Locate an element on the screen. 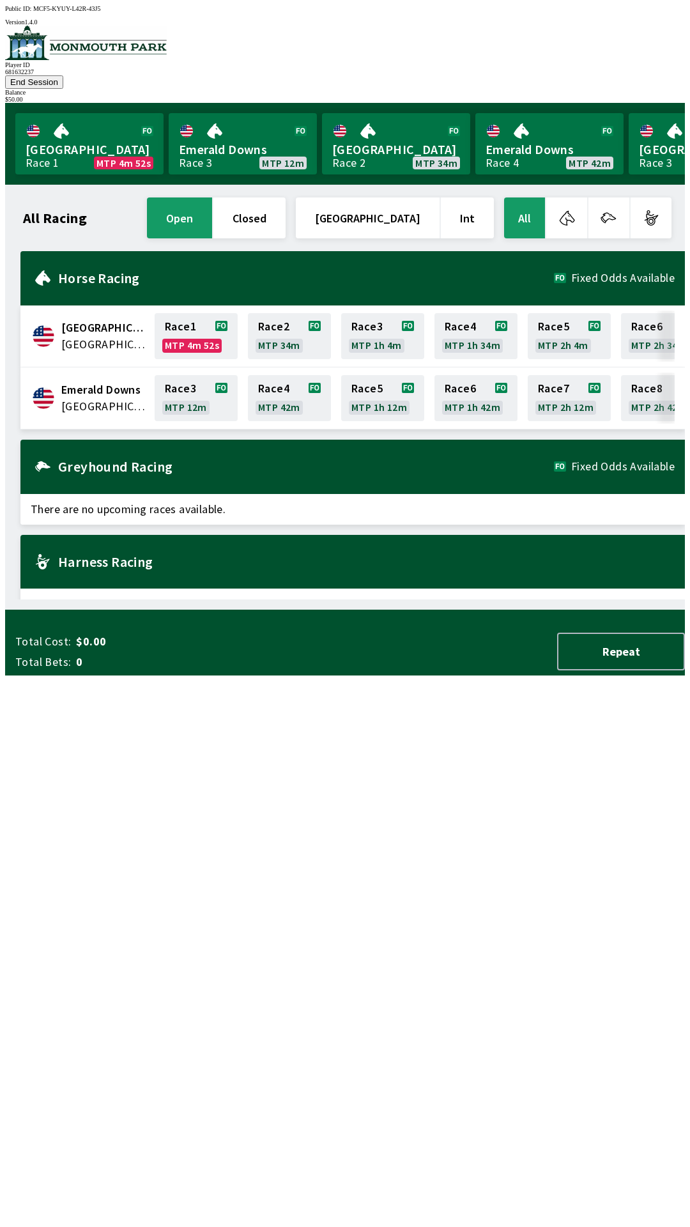 This screenshot has width=690, height=1227. h2: Harness Racing is located at coordinates (366, 562).